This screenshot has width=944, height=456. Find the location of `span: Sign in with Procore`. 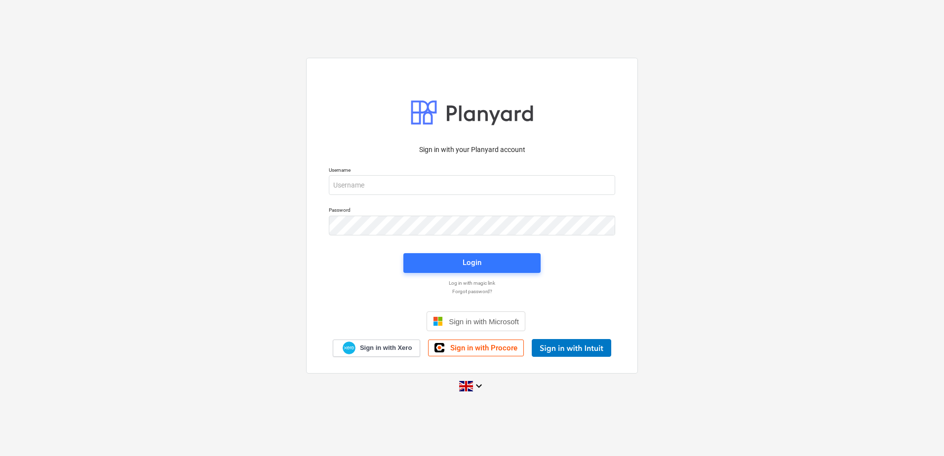

span: Sign in with Procore is located at coordinates (484, 348).